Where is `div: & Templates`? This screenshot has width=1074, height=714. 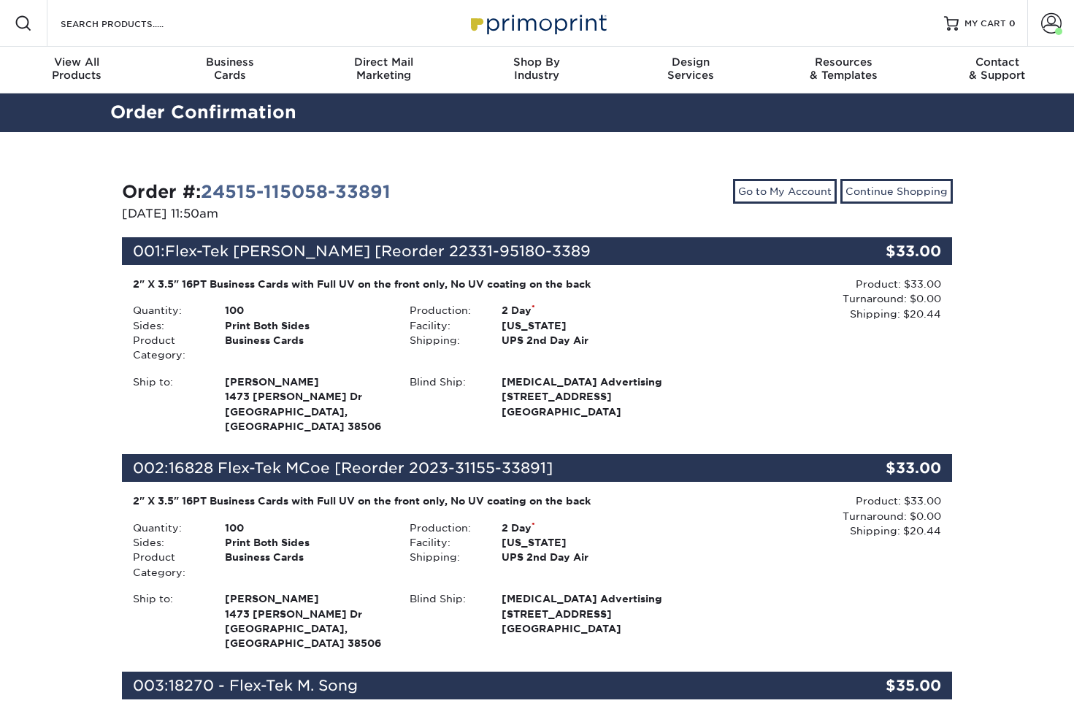 div: & Templates is located at coordinates (844, 69).